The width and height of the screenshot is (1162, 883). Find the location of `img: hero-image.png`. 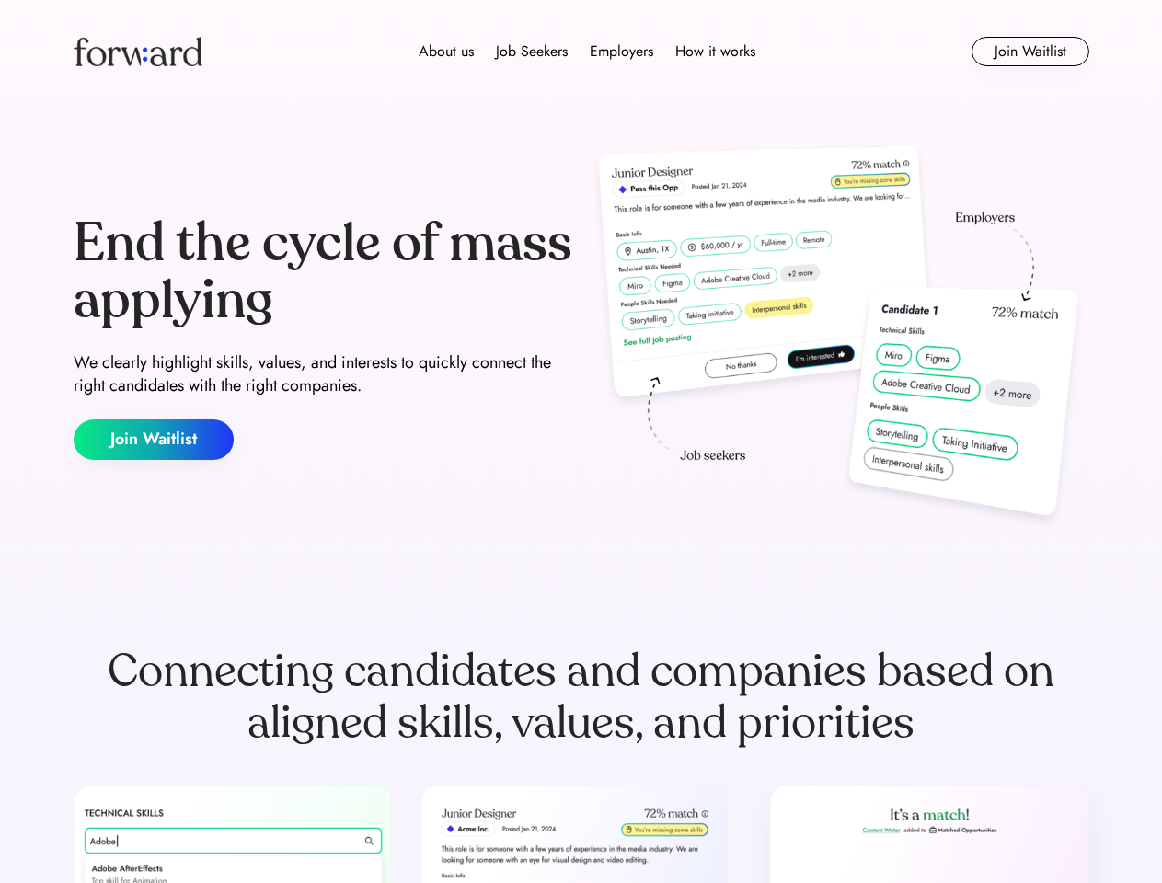

img: hero-image.png is located at coordinates (839, 338).